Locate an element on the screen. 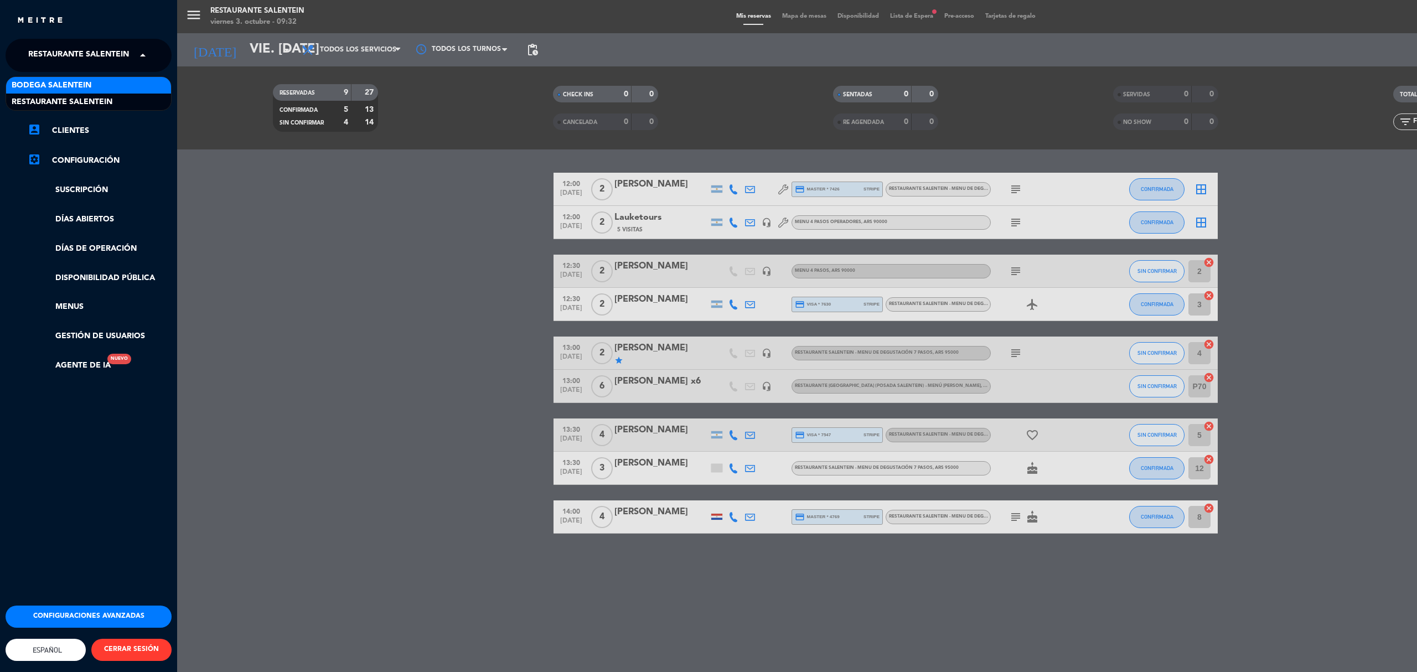  div: Nuevo is located at coordinates (119, 359).